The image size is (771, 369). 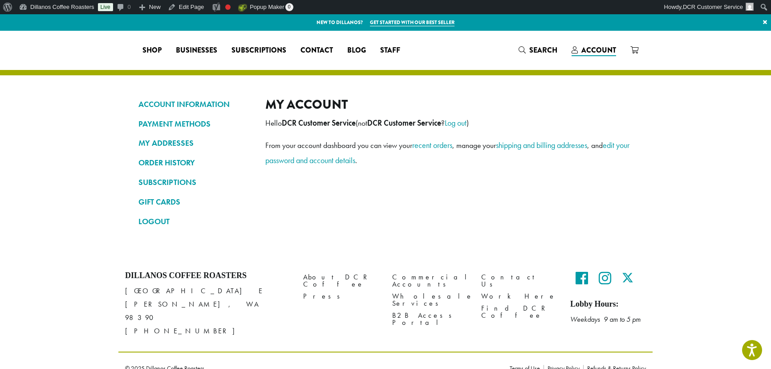 What do you see at coordinates (207, 276) in the screenshot?
I see `h4: Dillanos Coffee Roasters` at bounding box center [207, 276].